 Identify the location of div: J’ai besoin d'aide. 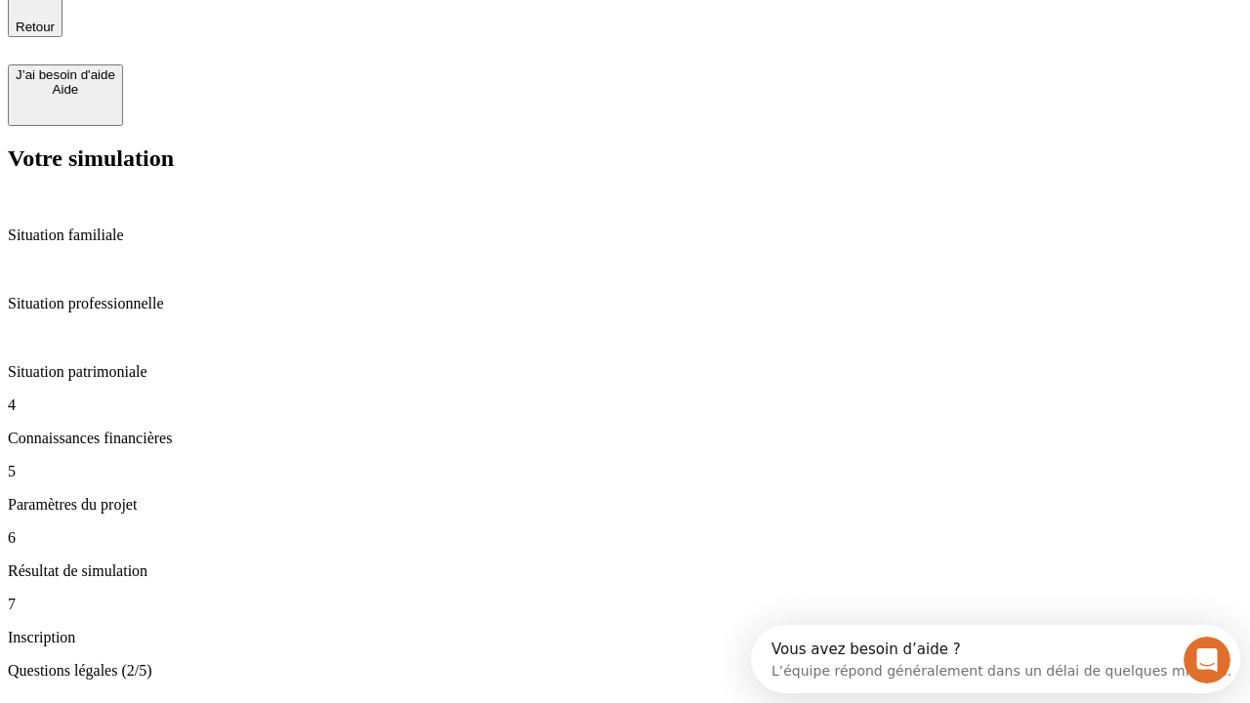
(65, 74).